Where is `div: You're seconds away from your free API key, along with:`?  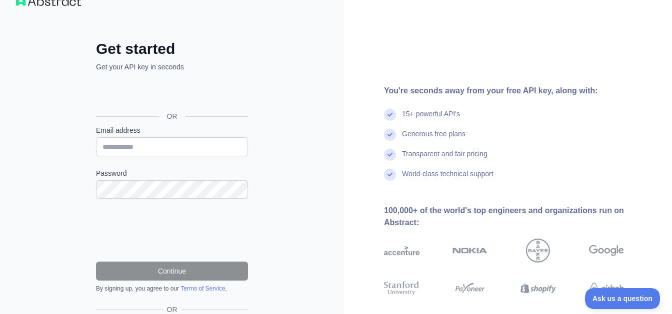 div: You're seconds away from your free API key, along with: is located at coordinates (520, 91).